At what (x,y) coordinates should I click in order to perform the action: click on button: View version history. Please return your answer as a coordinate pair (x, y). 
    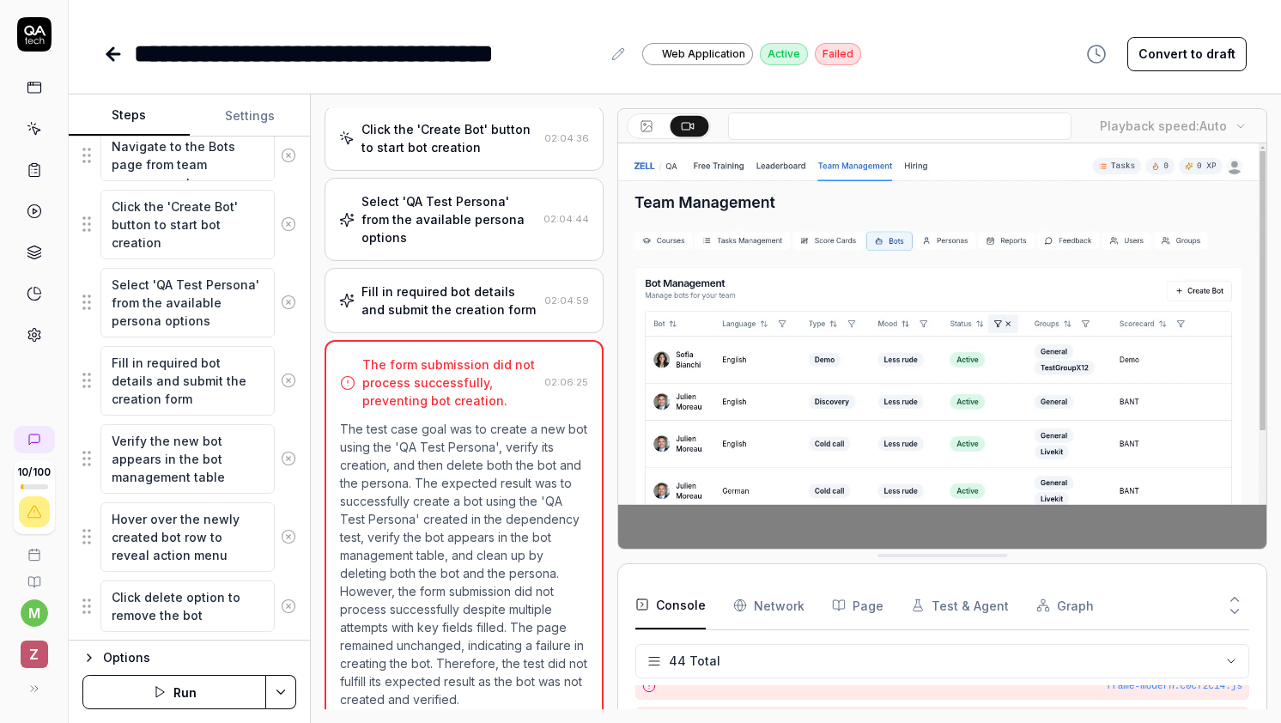
    Looking at the image, I should click on (1096, 54).